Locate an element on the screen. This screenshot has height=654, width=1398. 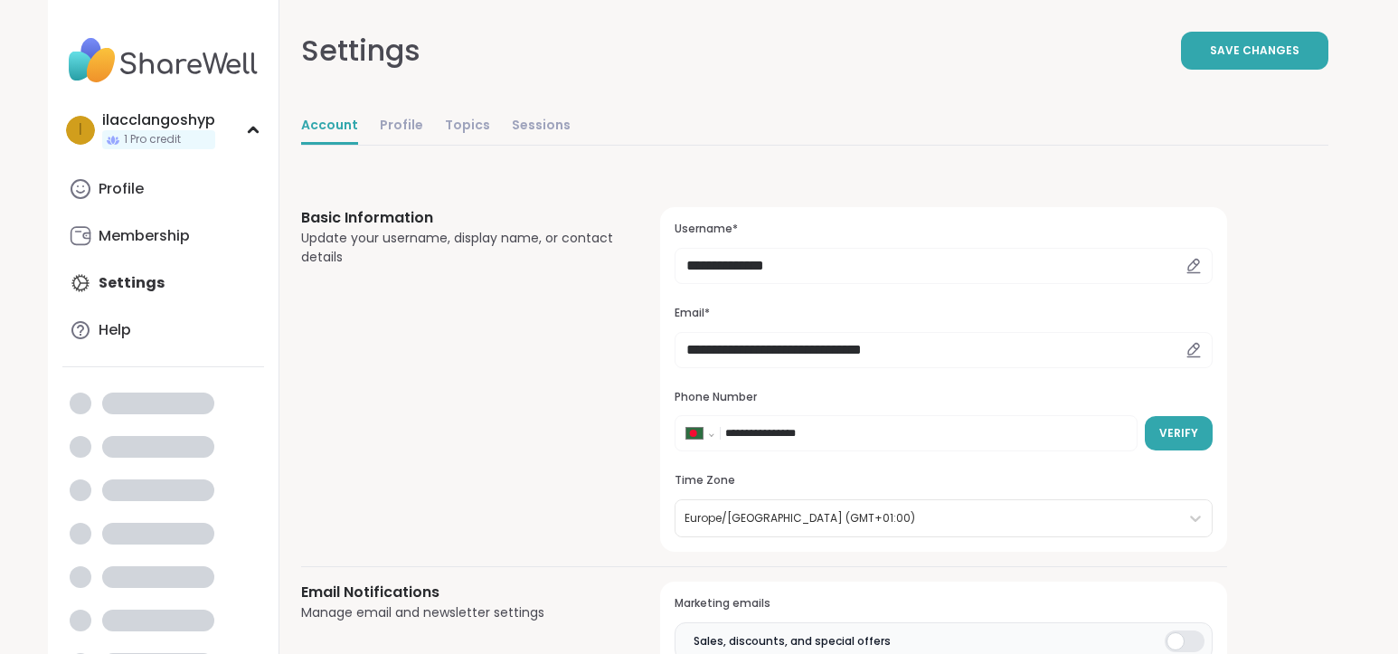
h3: Basic Information is located at coordinates (458, 218).